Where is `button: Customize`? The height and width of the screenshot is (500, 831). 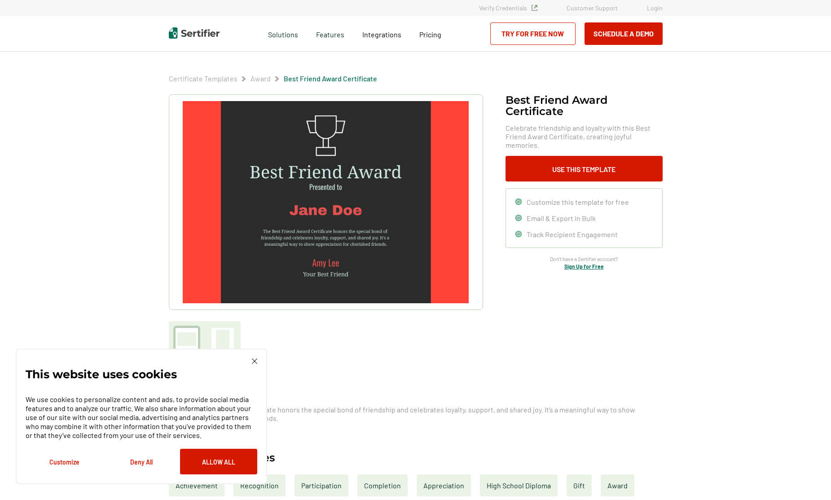
button: Customize is located at coordinates (64, 461).